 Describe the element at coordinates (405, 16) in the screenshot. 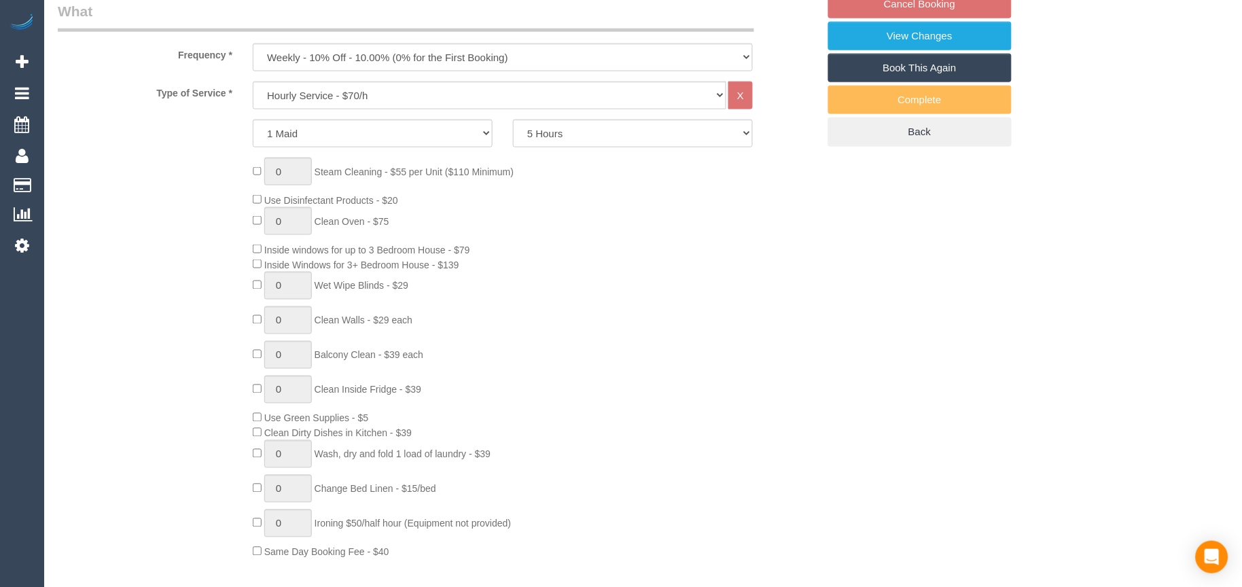

I see `legend: What` at that location.